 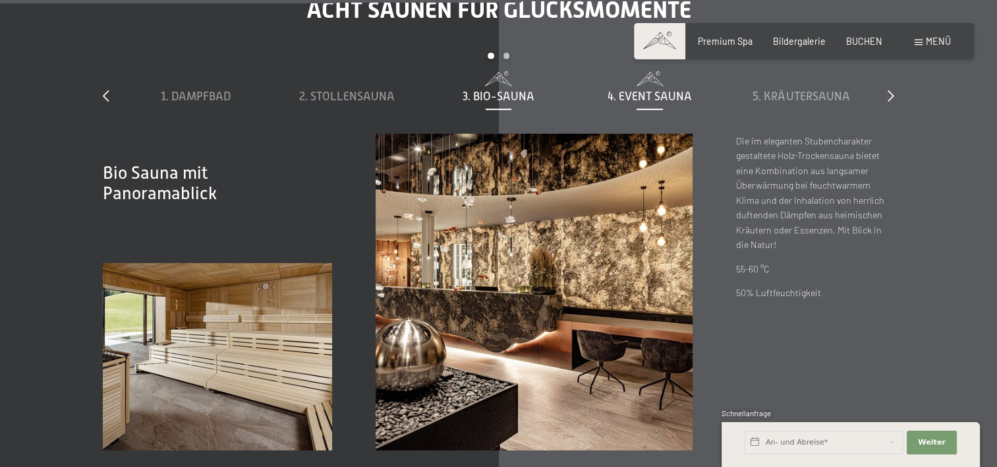 What do you see at coordinates (534, 292) in the screenshot?
I see `img: Ein Wellness-Urlaub in Südtirol – 7.700 m² Spa, 10 Saunen` at bounding box center [534, 292].